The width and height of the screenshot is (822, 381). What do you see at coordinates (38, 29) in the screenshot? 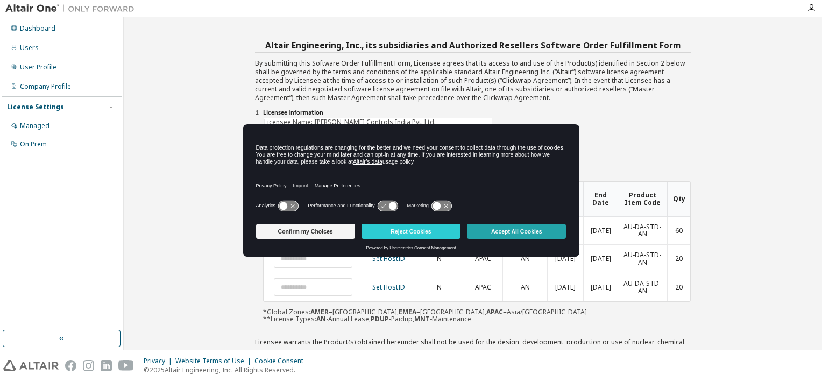
I see `div: Dashboard` at bounding box center [38, 29].